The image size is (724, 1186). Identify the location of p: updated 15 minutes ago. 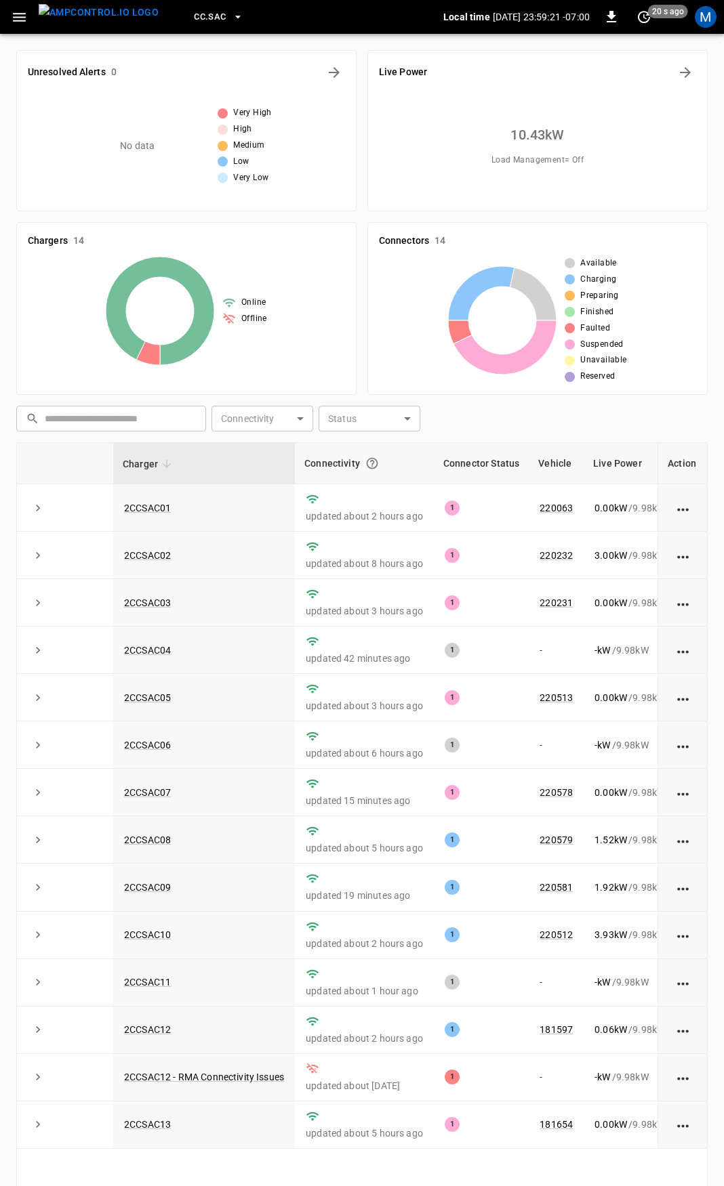
(364, 801).